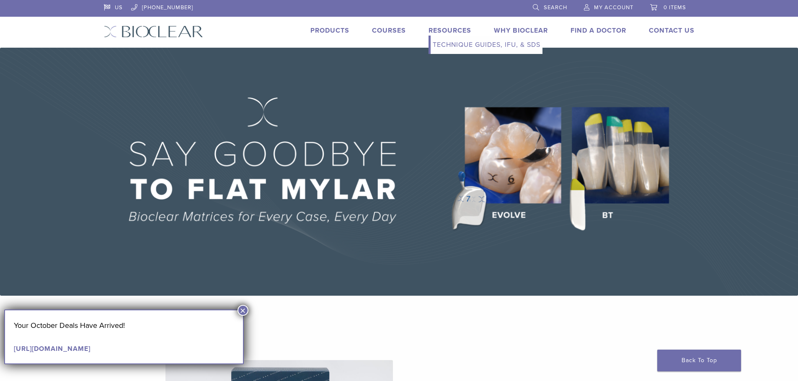 This screenshot has height=381, width=798. What do you see at coordinates (671, 31) in the screenshot?
I see `a: Contact Us` at bounding box center [671, 31].